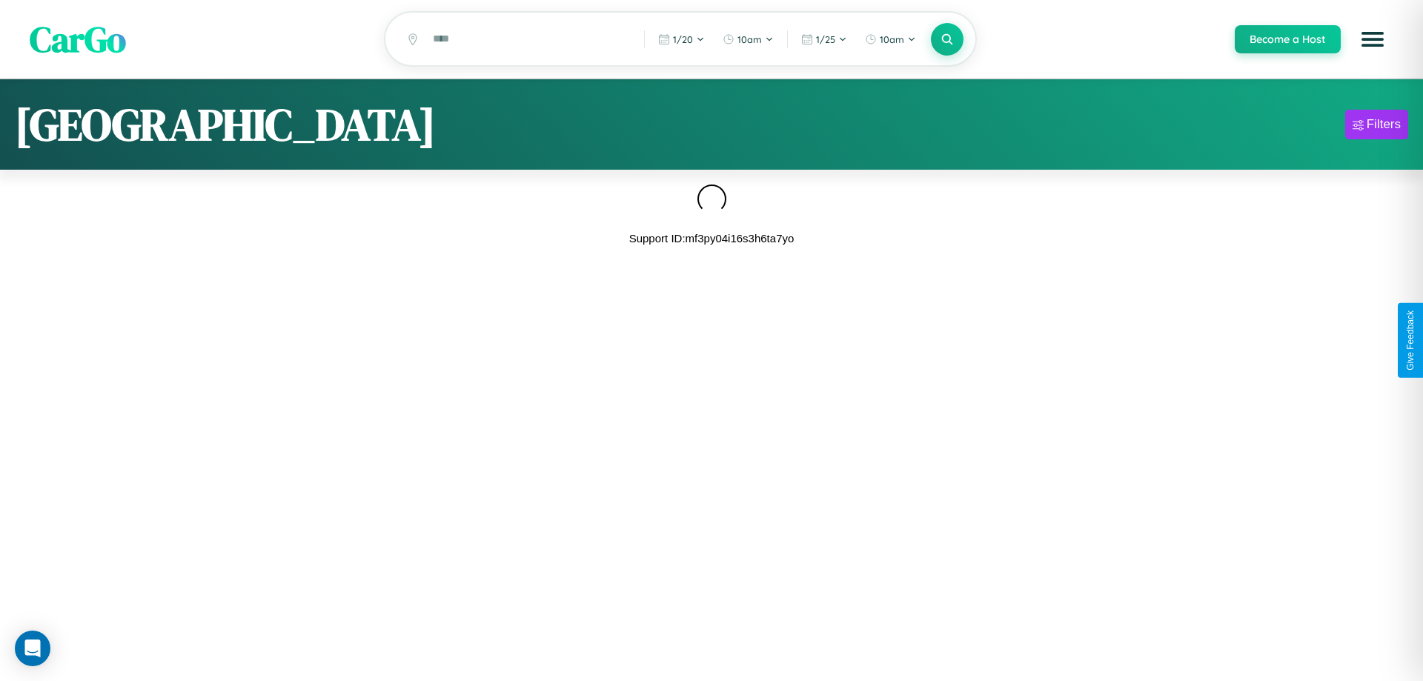  What do you see at coordinates (1411, 340) in the screenshot?
I see `div: Give Feedback` at bounding box center [1411, 340].